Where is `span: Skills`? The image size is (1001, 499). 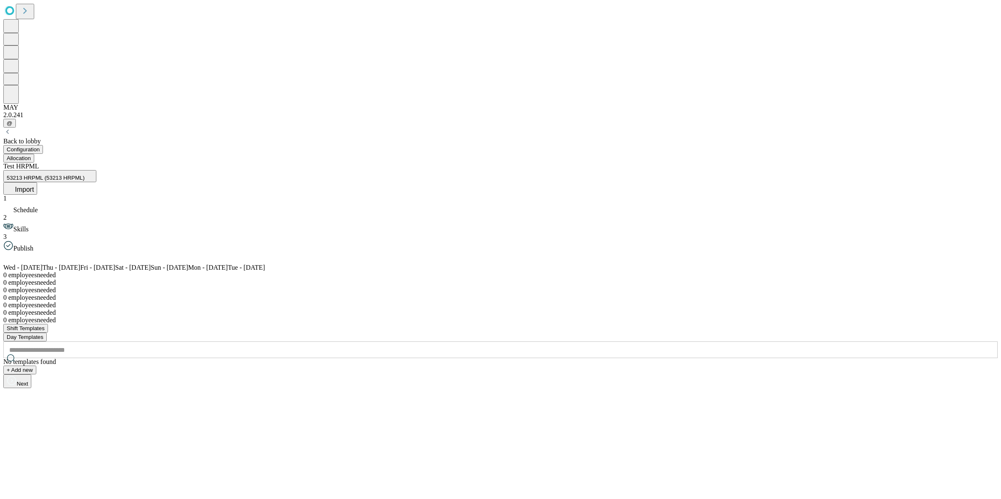 span: Skills is located at coordinates (21, 229).